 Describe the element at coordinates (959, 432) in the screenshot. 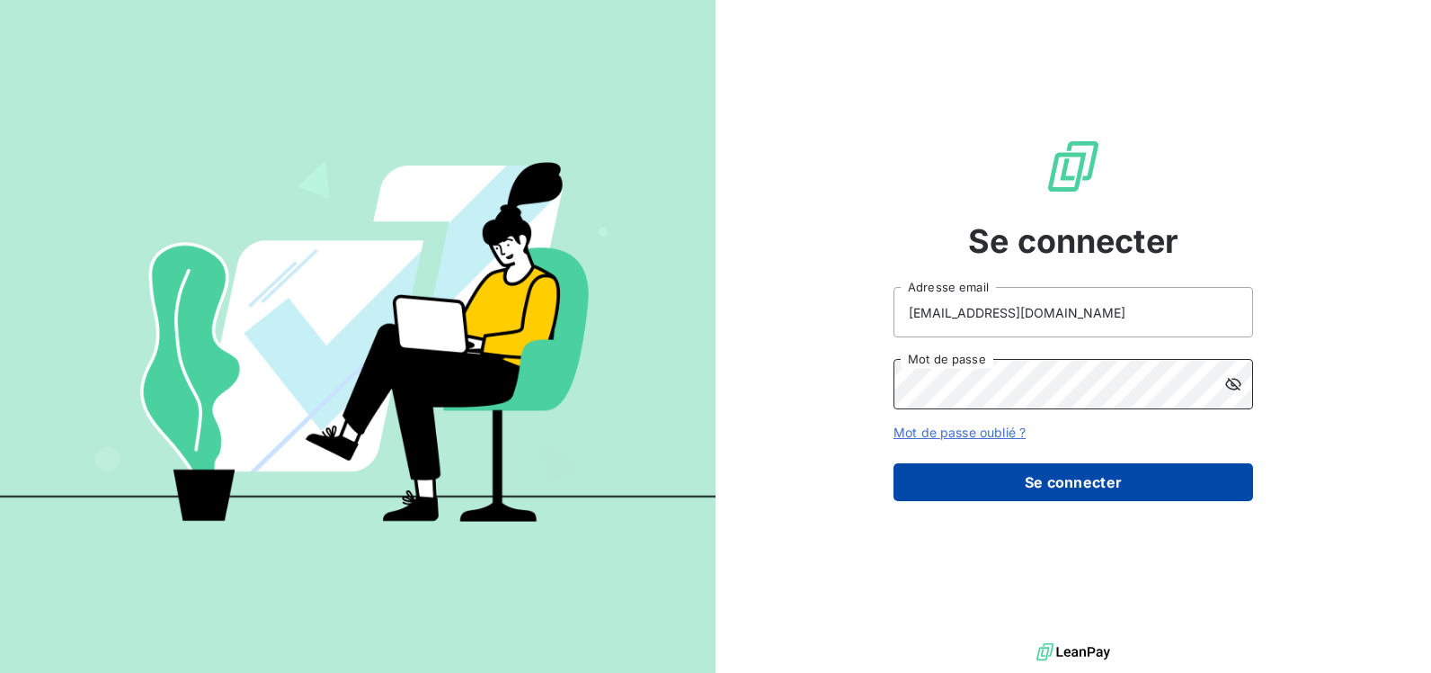

I see `a: Mot de passe oublié ?` at that location.